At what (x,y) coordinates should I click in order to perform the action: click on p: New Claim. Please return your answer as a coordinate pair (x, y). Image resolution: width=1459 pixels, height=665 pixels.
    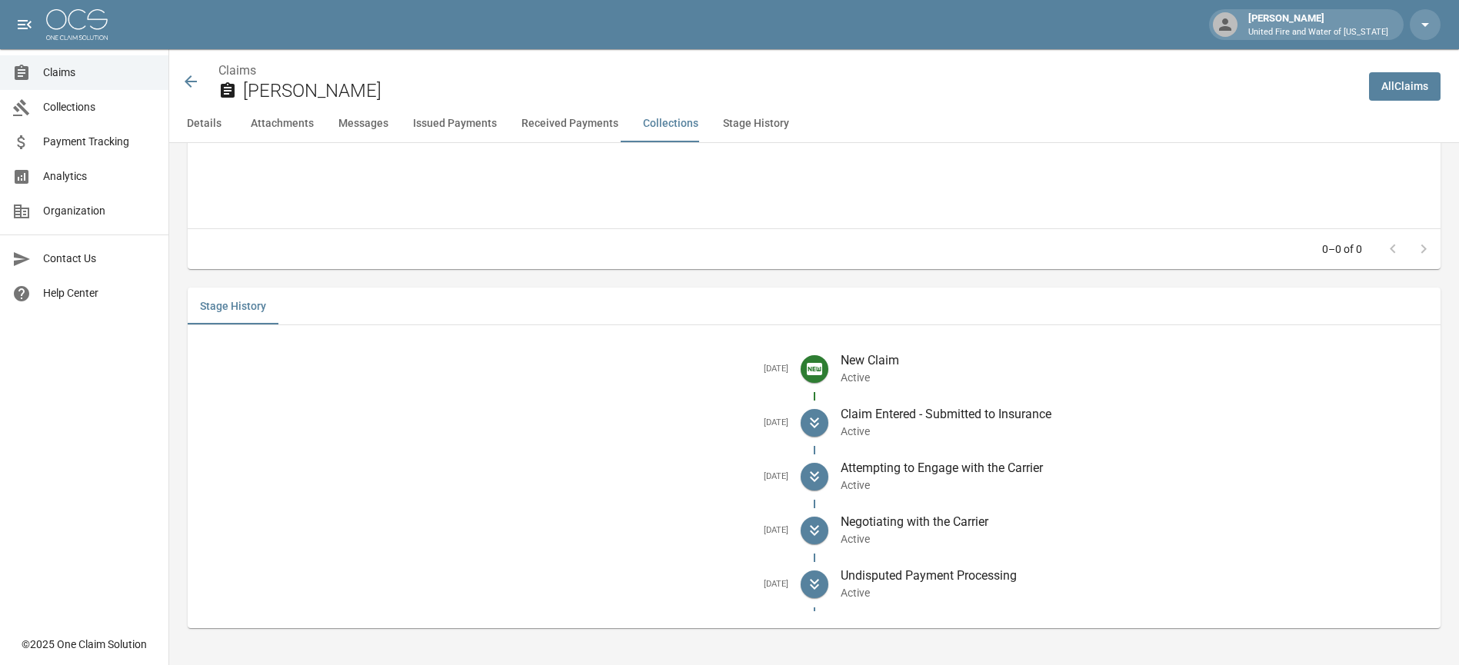
    Looking at the image, I should click on (1134, 361).